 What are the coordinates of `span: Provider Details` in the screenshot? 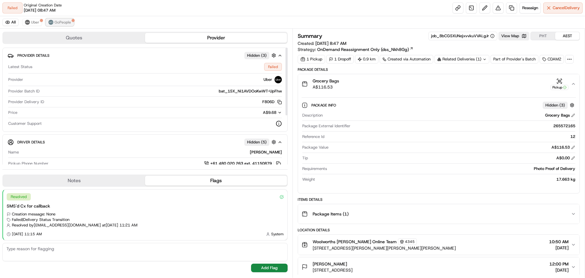 It's located at (33, 55).